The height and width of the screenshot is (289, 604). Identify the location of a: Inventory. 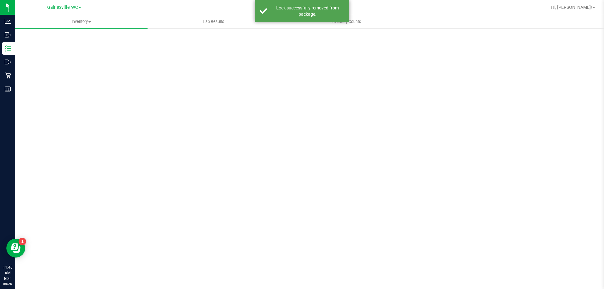
(81, 22).